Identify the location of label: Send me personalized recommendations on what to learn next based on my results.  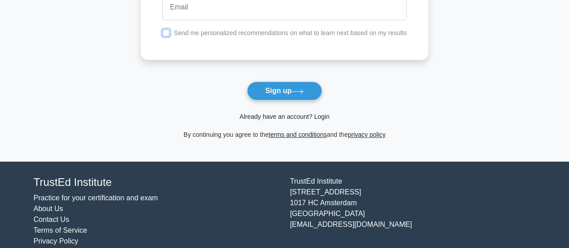
(290, 33).